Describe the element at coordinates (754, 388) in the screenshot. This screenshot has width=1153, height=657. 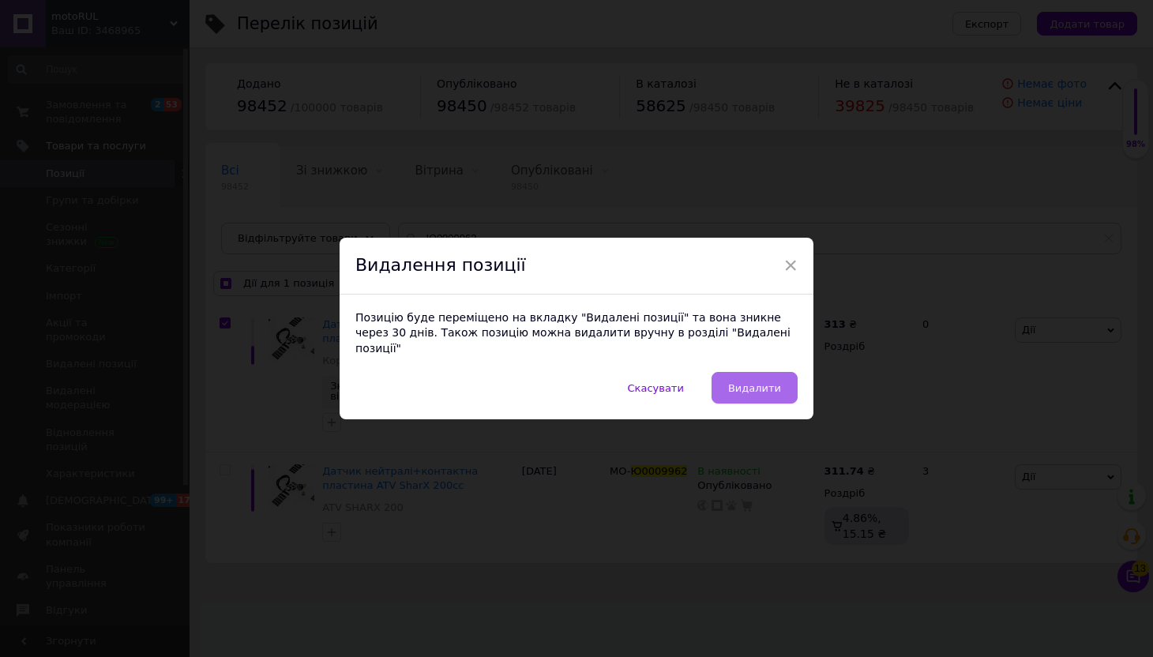
I see `button: Видалити` at that location.